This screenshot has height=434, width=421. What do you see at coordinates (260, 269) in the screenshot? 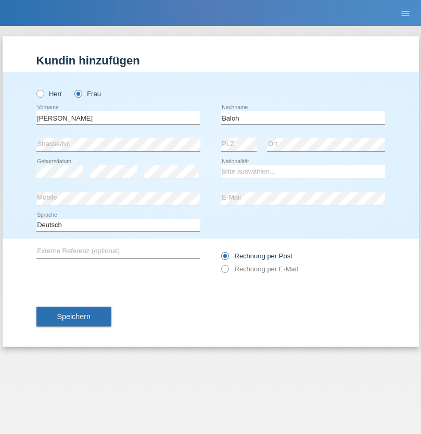
I see `label: Rechnung per E-Mail` at bounding box center [260, 269].